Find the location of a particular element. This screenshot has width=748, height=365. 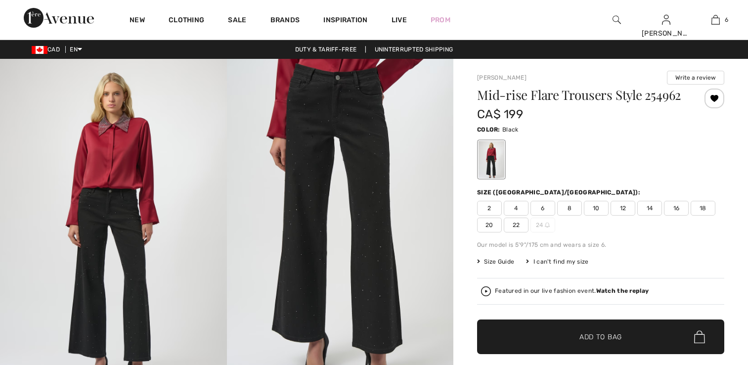

img: search the website is located at coordinates (617, 20).